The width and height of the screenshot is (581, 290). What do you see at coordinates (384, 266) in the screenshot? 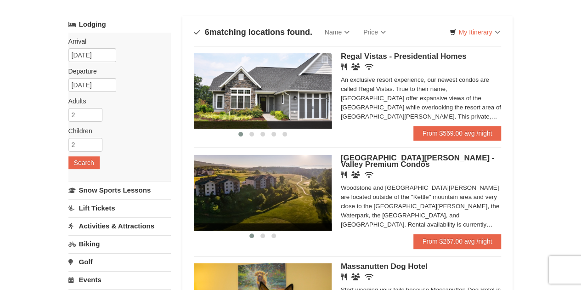
I see `span: Massanutten Dog Hotel` at bounding box center [384, 266].